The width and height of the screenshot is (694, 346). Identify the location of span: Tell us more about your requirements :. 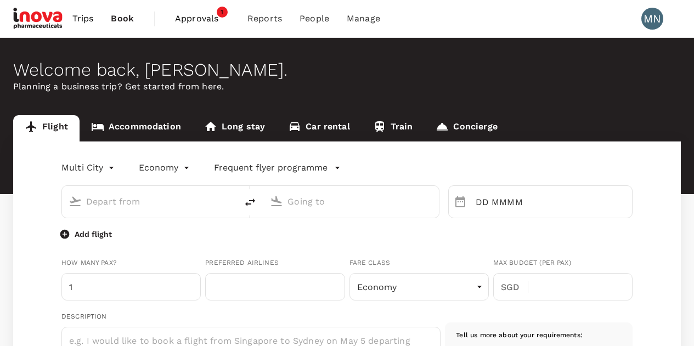
(519, 335).